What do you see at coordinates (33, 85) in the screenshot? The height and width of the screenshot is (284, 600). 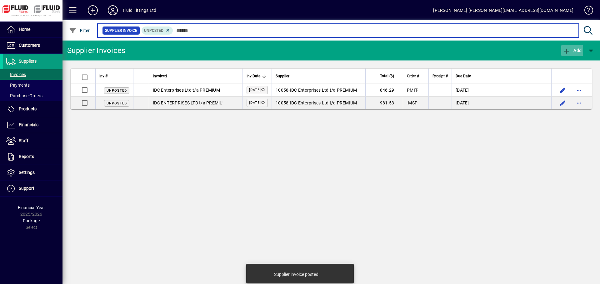 I see `a: Payments` at bounding box center [33, 85].